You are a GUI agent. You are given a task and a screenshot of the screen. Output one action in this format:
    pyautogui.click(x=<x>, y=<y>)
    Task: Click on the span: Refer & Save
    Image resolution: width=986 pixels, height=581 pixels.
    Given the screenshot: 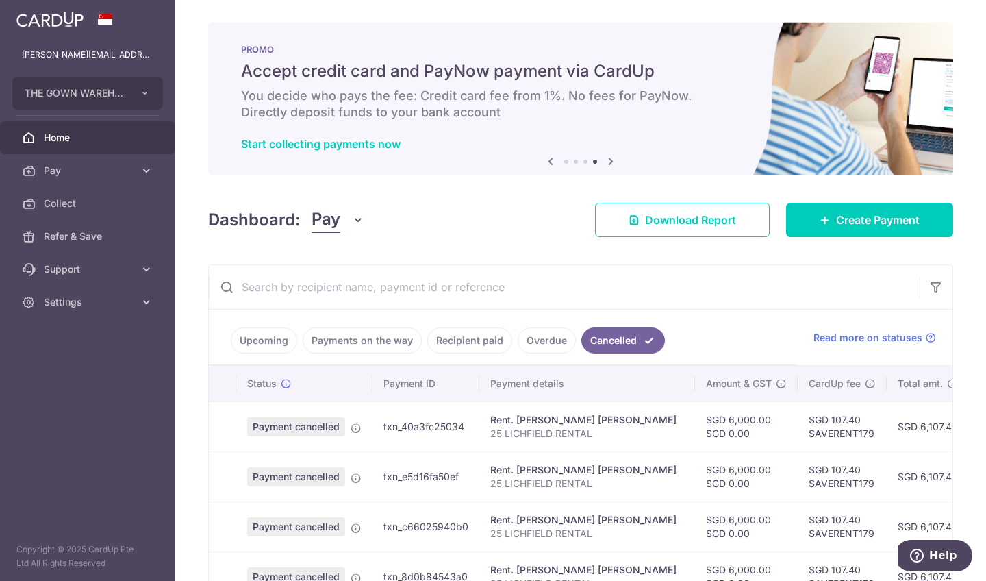 What is the action you would take?
    pyautogui.click(x=89, y=236)
    